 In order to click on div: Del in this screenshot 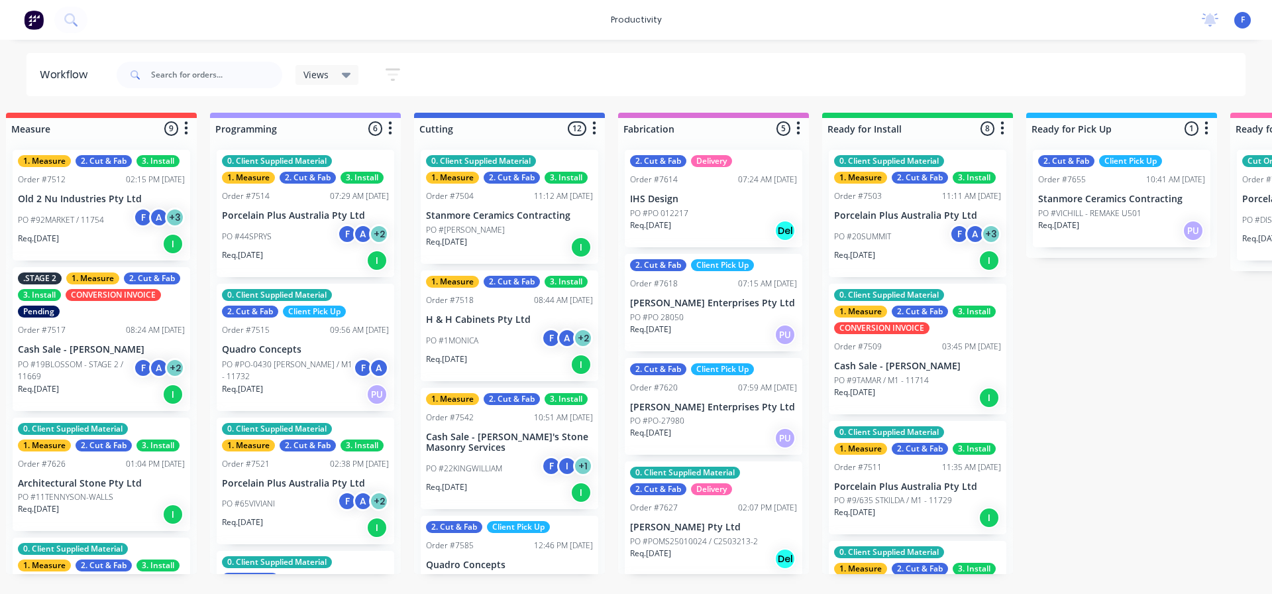, I will do `click(785, 558)`.